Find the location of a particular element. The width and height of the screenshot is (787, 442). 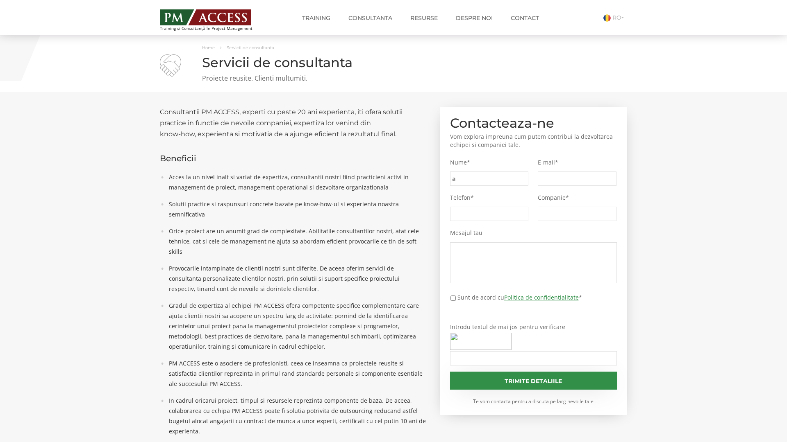

label: Companie is located at coordinates (577, 198).